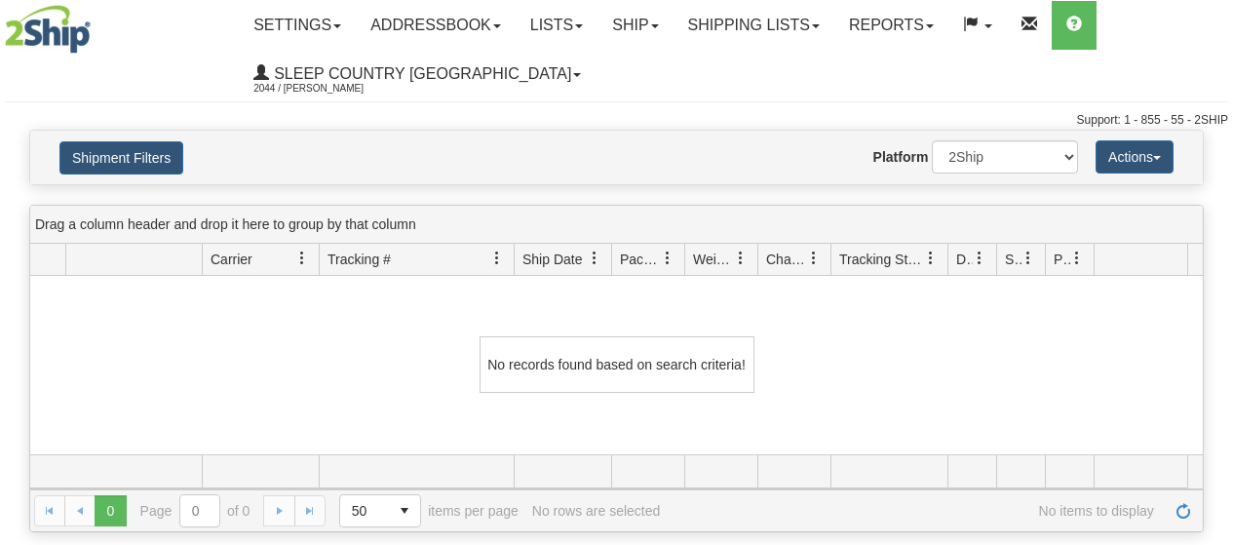  Describe the element at coordinates (497, 258) in the screenshot. I see `a: Tracking # filter column settings` at that location.